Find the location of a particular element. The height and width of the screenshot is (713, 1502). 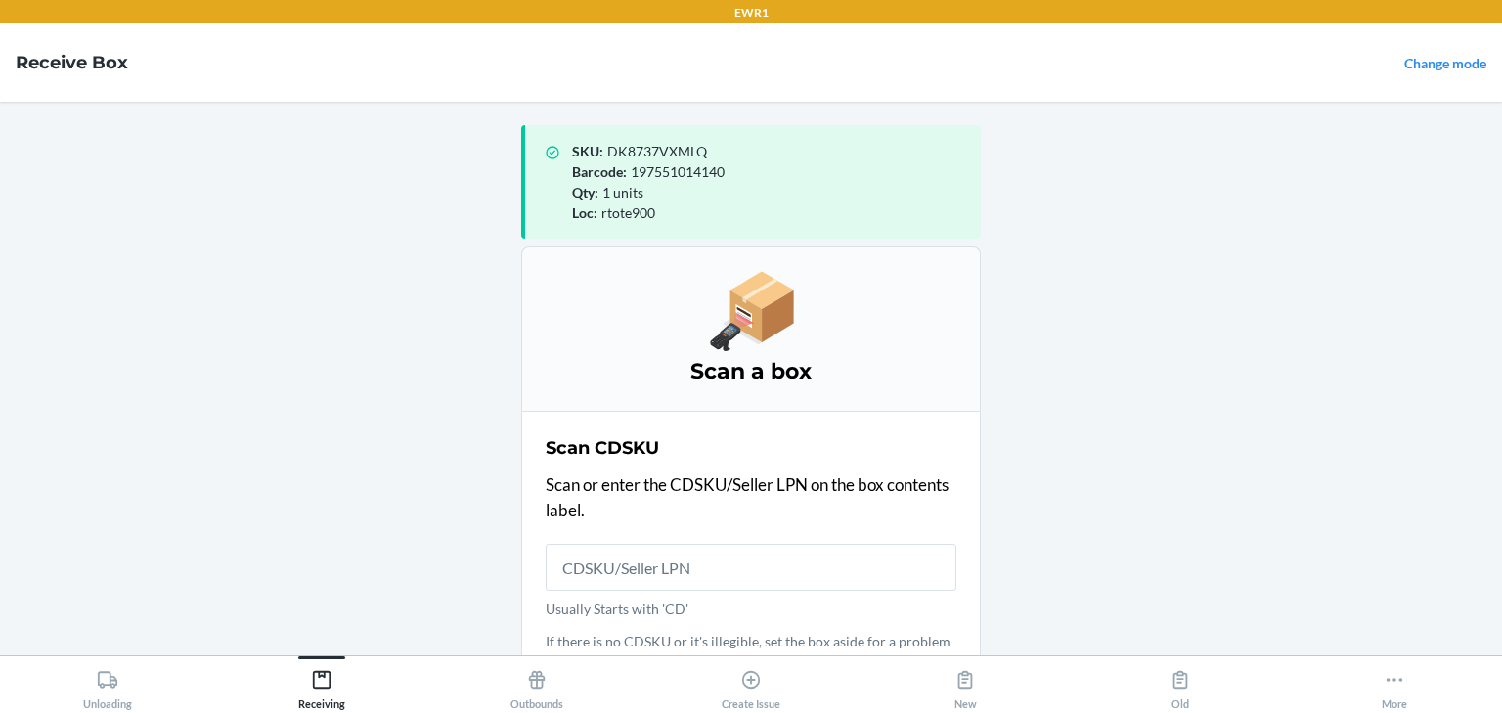

div: New is located at coordinates (965, 685).